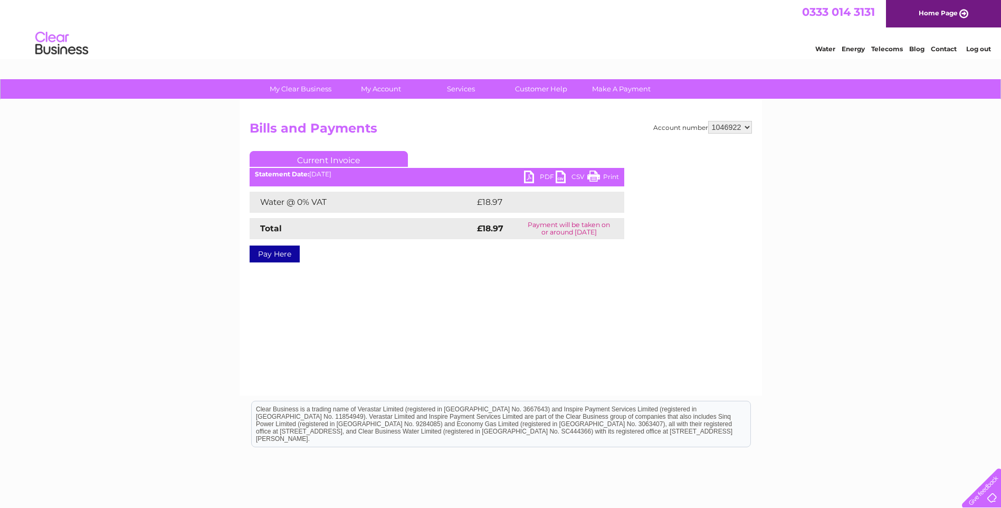  What do you see at coordinates (362, 202) in the screenshot?
I see `td: Water @ 0% VAT` at bounding box center [362, 202].